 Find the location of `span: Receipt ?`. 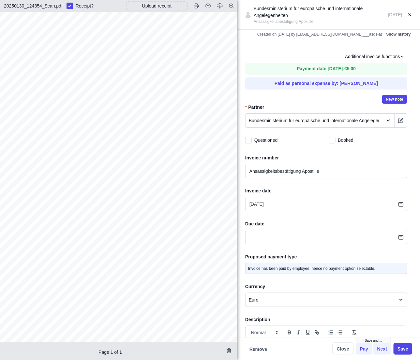

span: Receipt ? is located at coordinates (85, 6).